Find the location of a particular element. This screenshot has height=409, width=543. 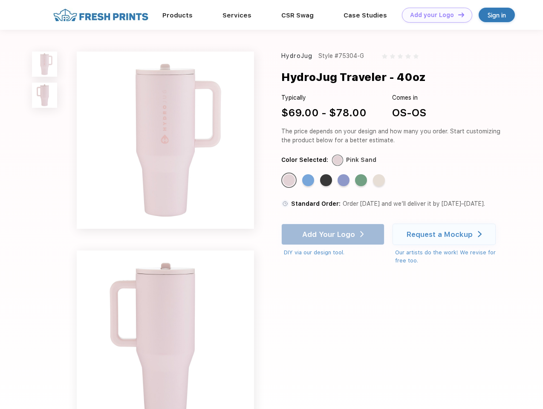

div: Color Selected: is located at coordinates (305, 160).